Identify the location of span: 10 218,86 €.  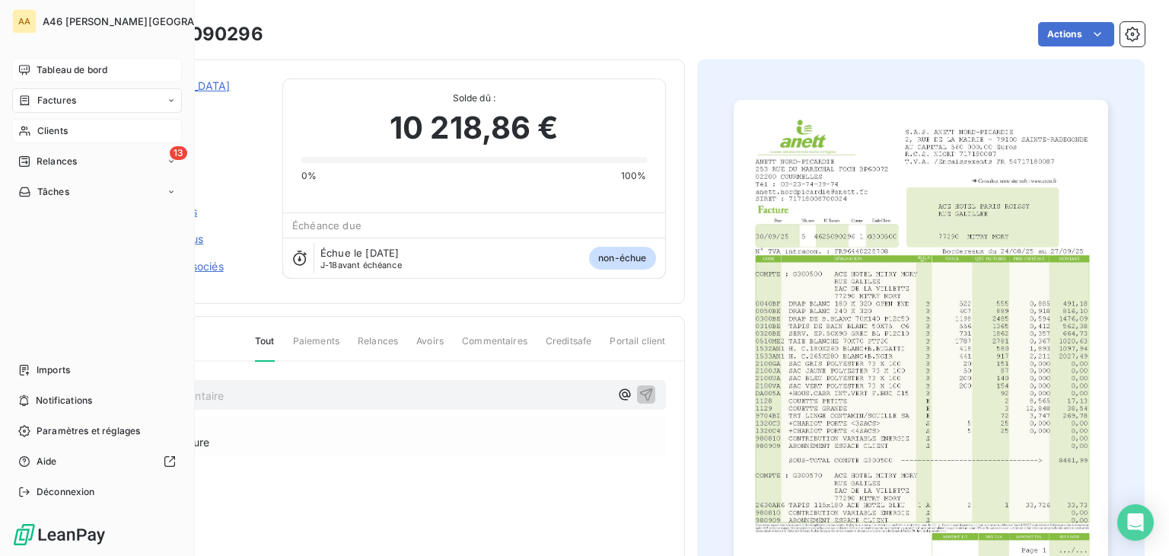
(474, 128).